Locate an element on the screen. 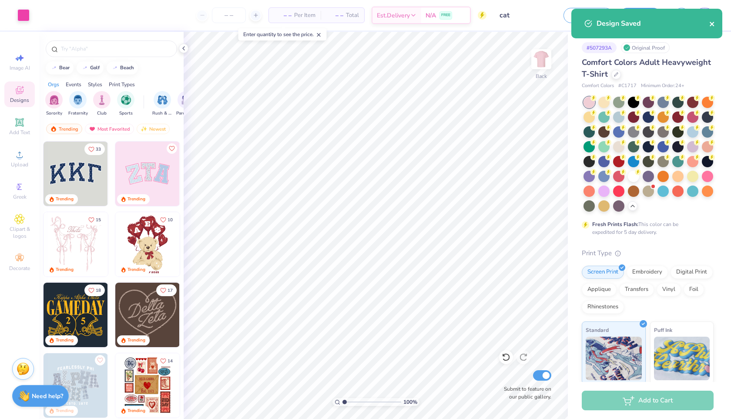 The width and height of the screenshot is (731, 419). input: Try "Alpha" is located at coordinates (116, 49).